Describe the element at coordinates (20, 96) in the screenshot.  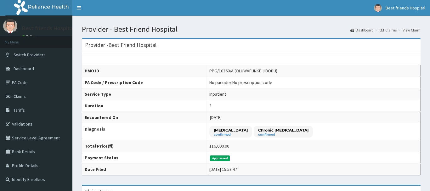
I see `span: Claims` at that location.